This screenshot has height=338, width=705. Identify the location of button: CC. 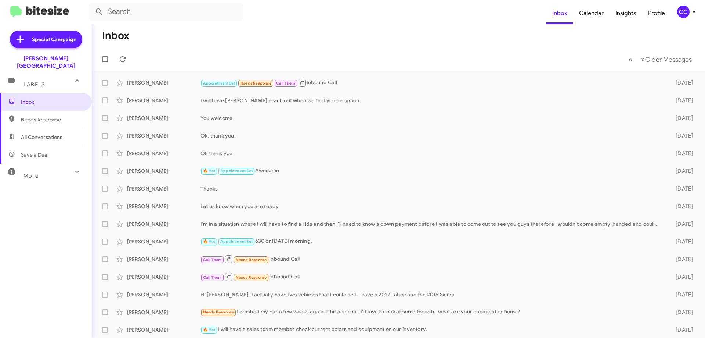
(684, 12).